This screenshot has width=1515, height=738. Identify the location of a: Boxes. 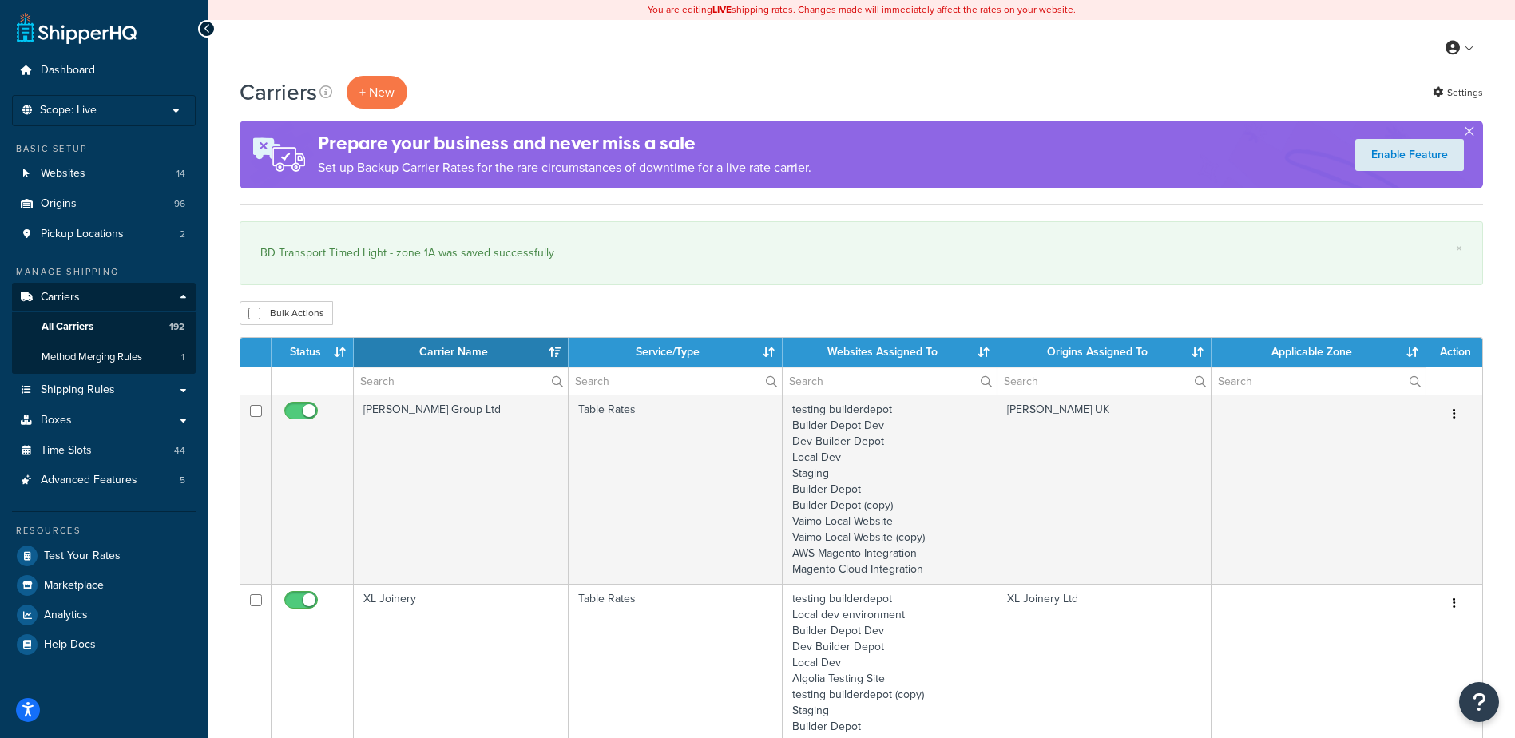
(104, 420).